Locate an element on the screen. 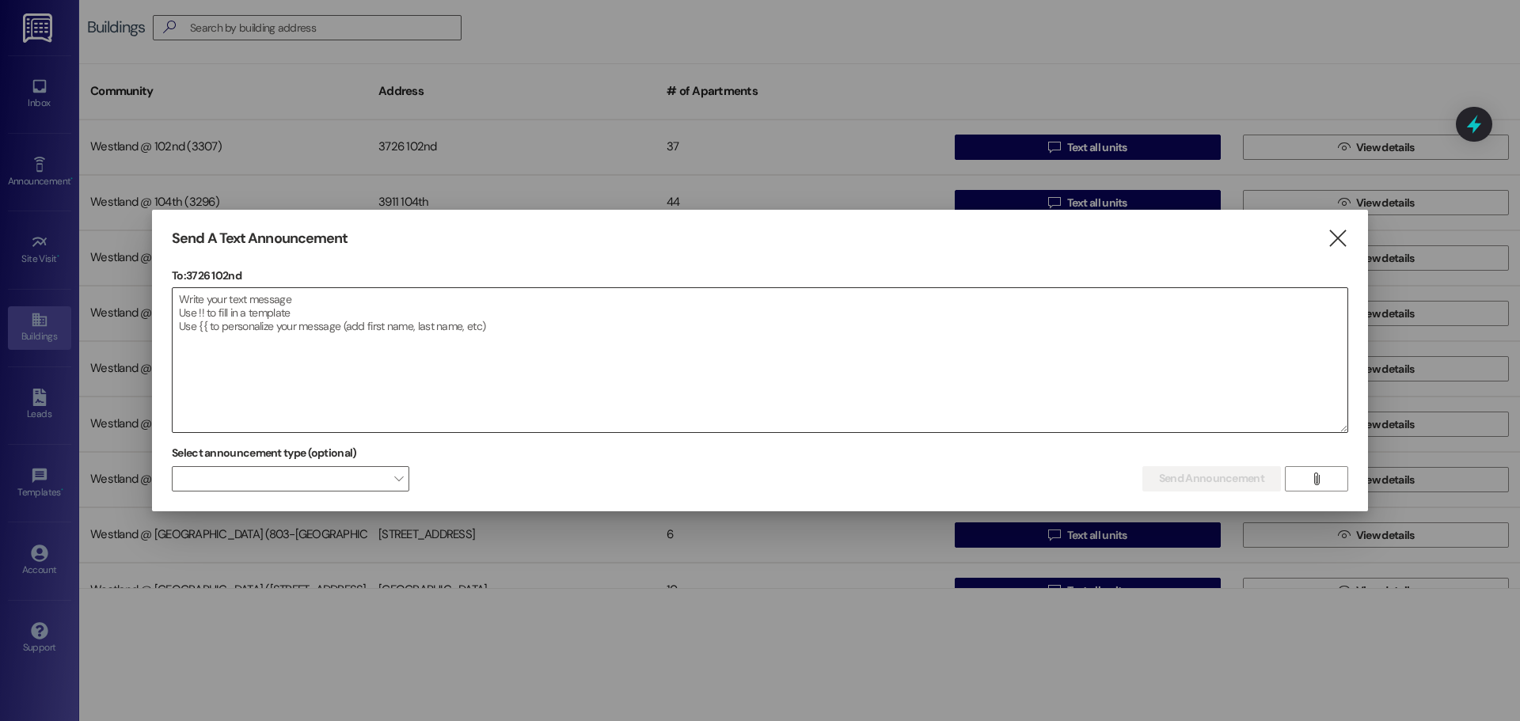  label: Select announcement type (optional) is located at coordinates (264, 453).